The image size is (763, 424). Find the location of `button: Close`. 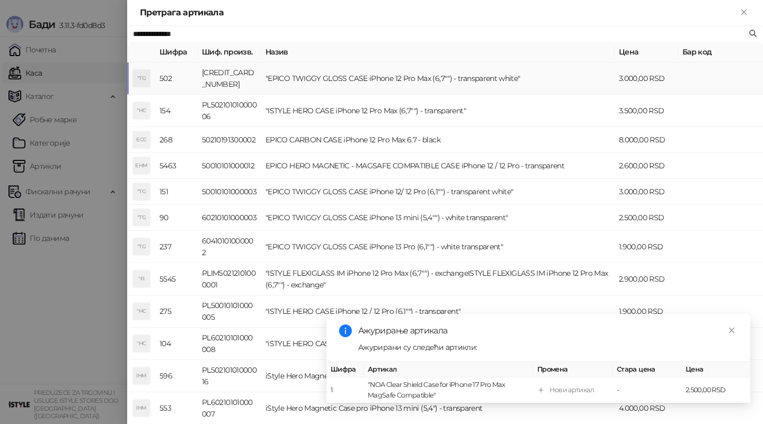

button: Close is located at coordinates (744, 13).